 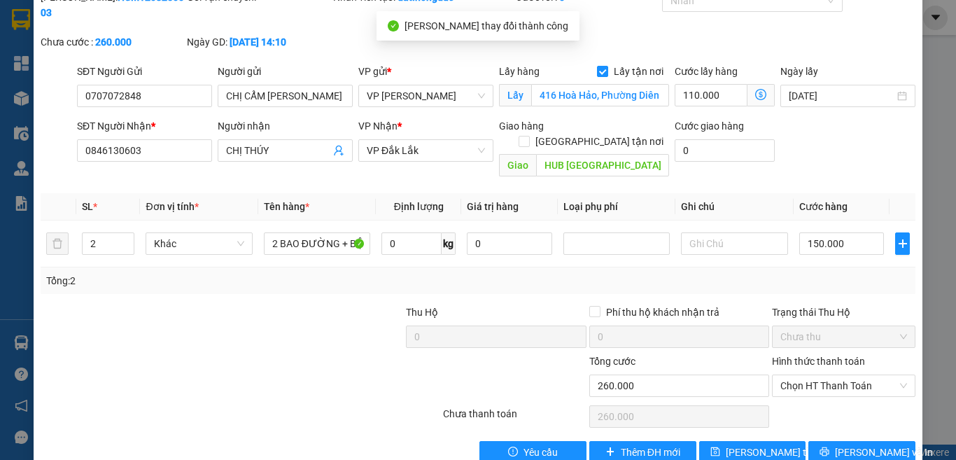 I want to click on span: printer, so click(x=824, y=452).